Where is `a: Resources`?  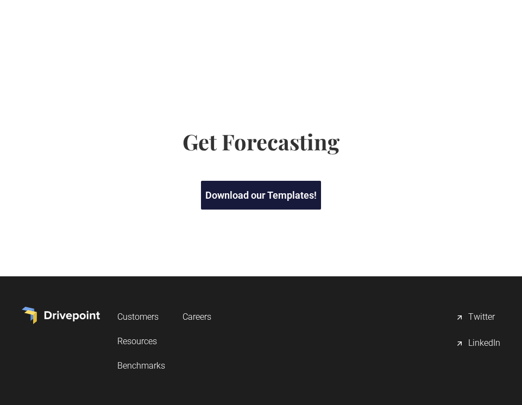 a: Resources is located at coordinates (141, 341).